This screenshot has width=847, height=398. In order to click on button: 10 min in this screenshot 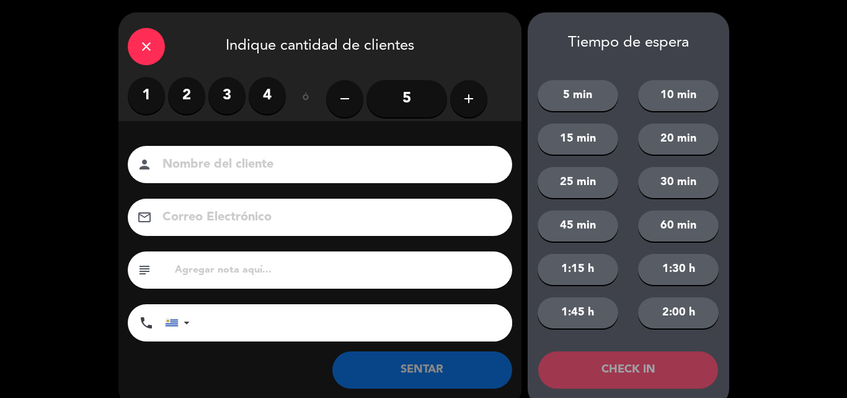, I will do `click(679, 96)`.